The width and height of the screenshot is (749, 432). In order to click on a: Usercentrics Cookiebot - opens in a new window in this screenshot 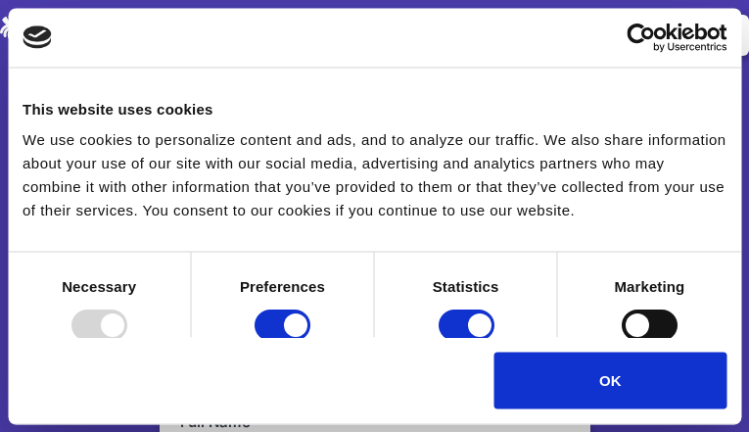, I will do `click(640, 37)`.